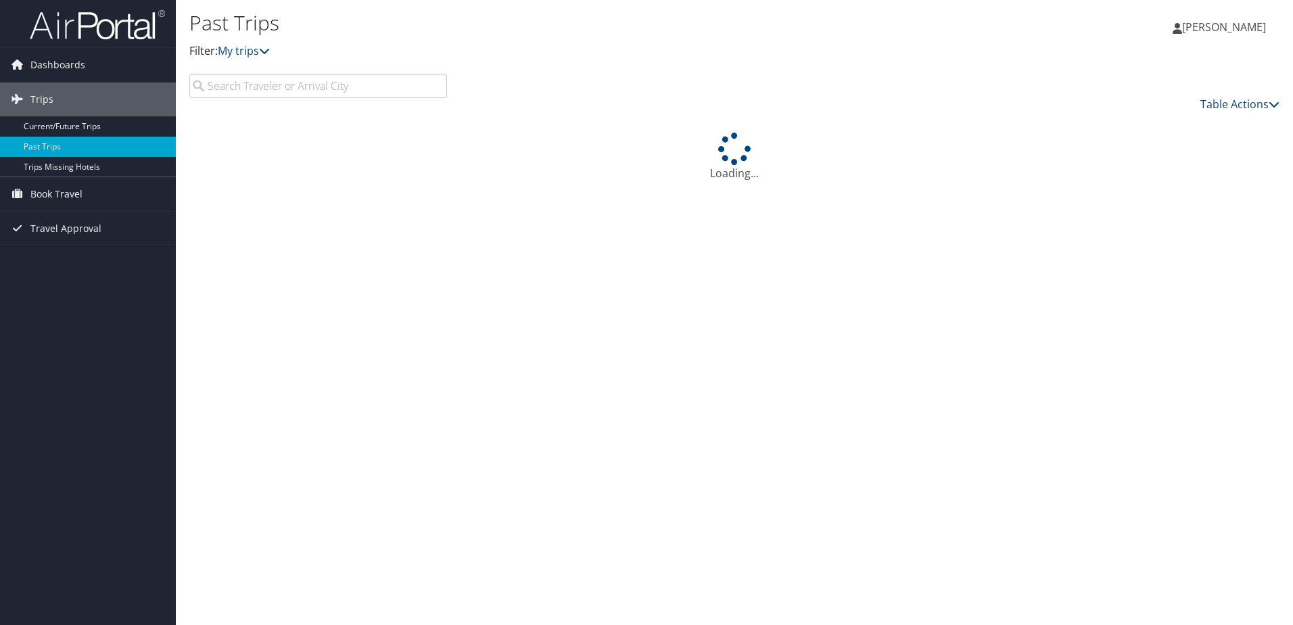  Describe the element at coordinates (42, 99) in the screenshot. I see `span: Trips` at that location.